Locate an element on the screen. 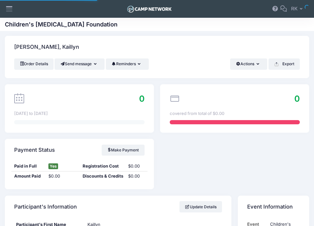 The image size is (314, 226). button: Actions is located at coordinates (248, 64).